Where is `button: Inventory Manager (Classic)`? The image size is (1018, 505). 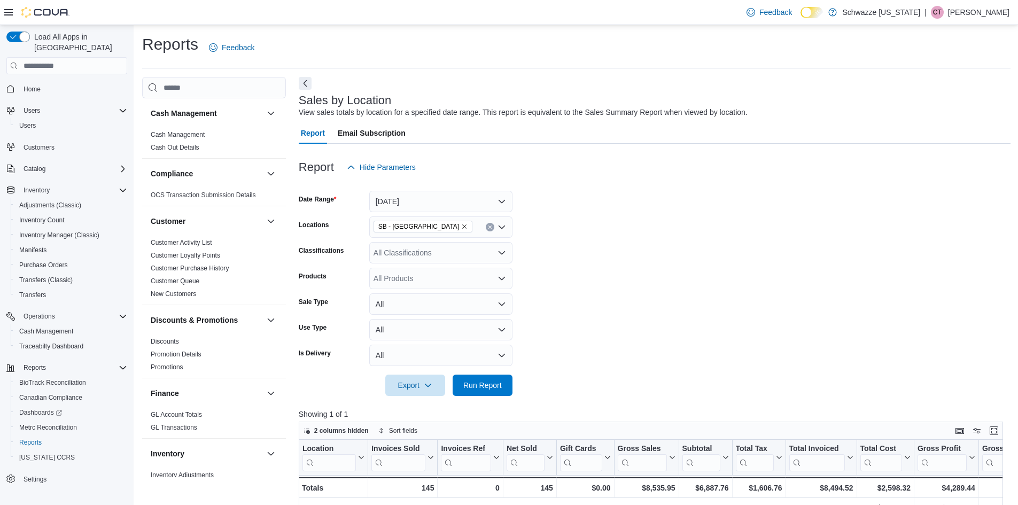
button: Inventory Manager (Classic) is located at coordinates (71, 235).